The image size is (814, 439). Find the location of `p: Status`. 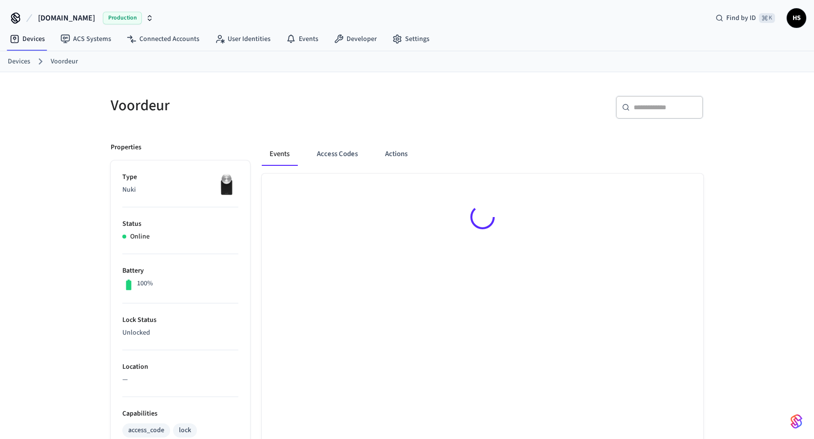

p: Status is located at coordinates (180, 224).